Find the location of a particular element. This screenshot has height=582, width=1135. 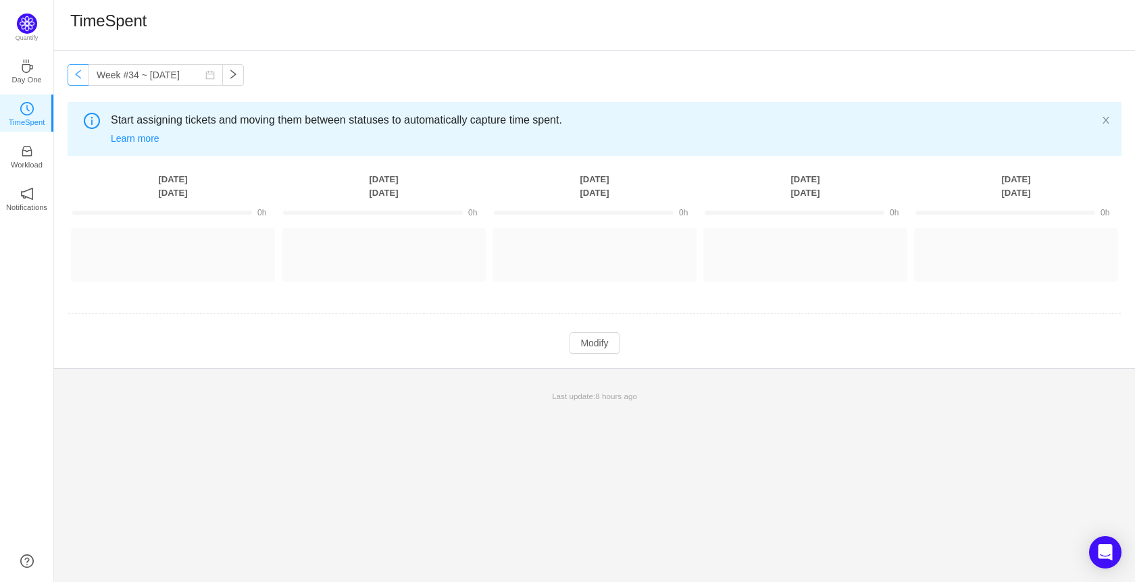

button: icon: close is located at coordinates (1106, 120).